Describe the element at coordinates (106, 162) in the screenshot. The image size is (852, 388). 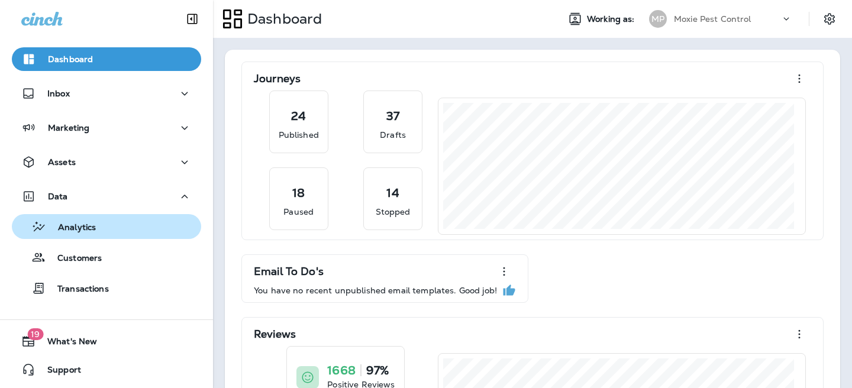
I see `button: Assets` at that location.